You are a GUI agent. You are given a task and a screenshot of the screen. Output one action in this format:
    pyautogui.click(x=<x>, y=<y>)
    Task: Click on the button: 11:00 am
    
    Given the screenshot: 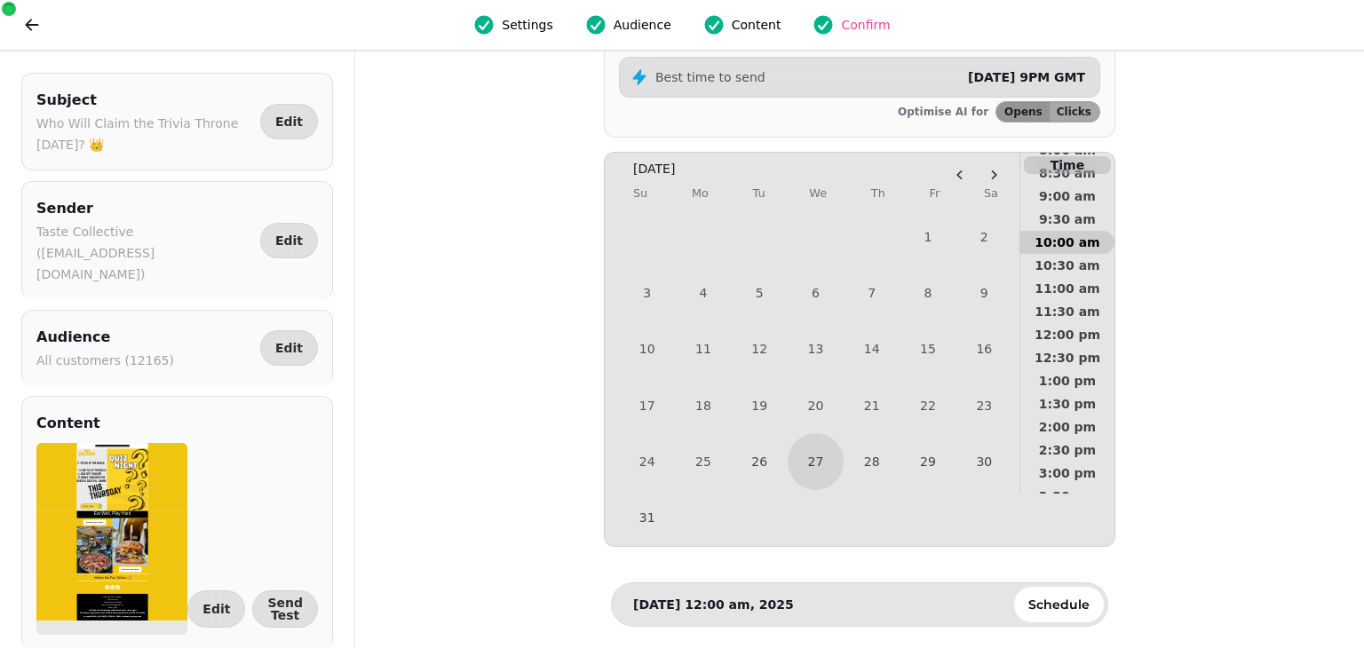 What is the action you would take?
    pyautogui.click(x=1067, y=289)
    